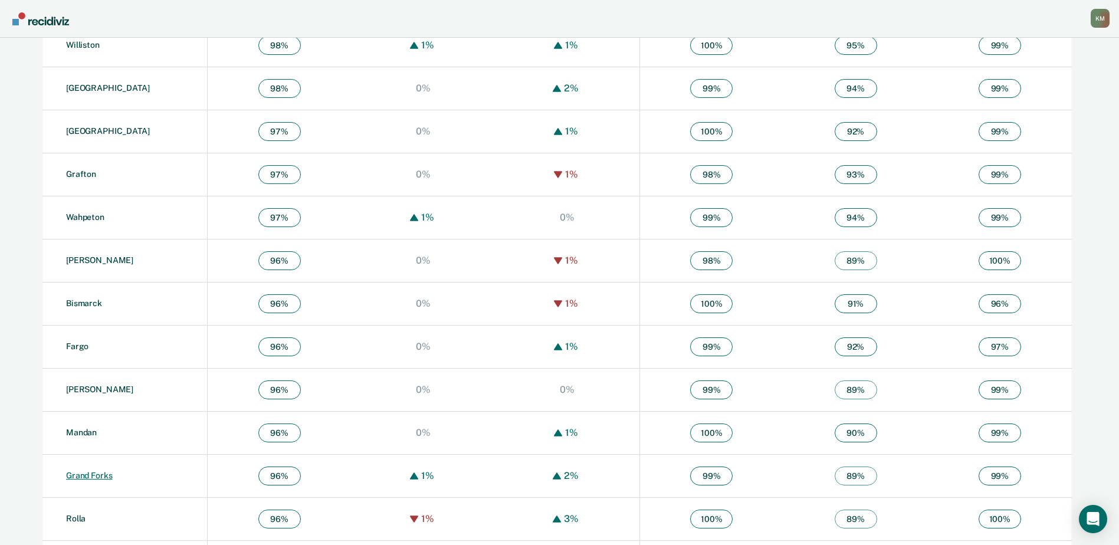  I want to click on a: Grand Forks, so click(89, 475).